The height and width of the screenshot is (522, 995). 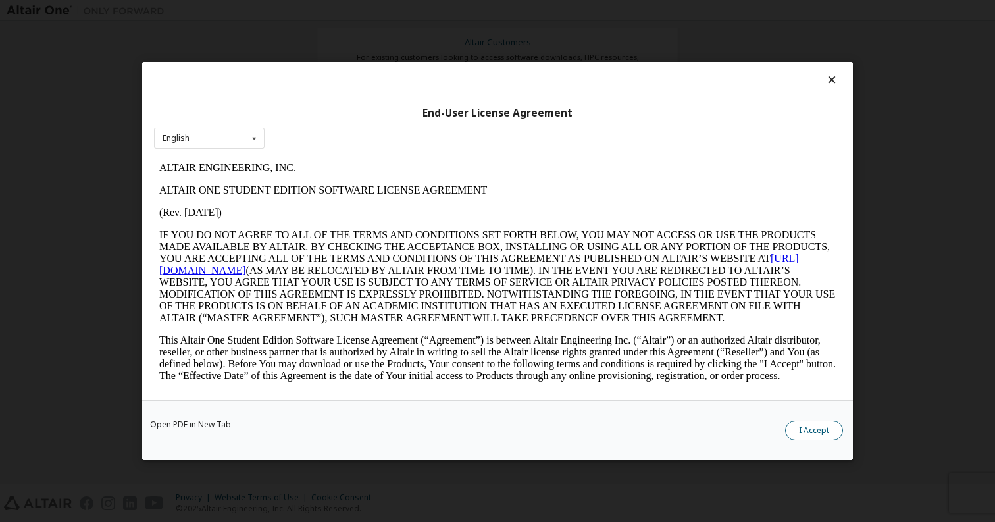 I want to click on div: End-User License Agreement, so click(x=498, y=113).